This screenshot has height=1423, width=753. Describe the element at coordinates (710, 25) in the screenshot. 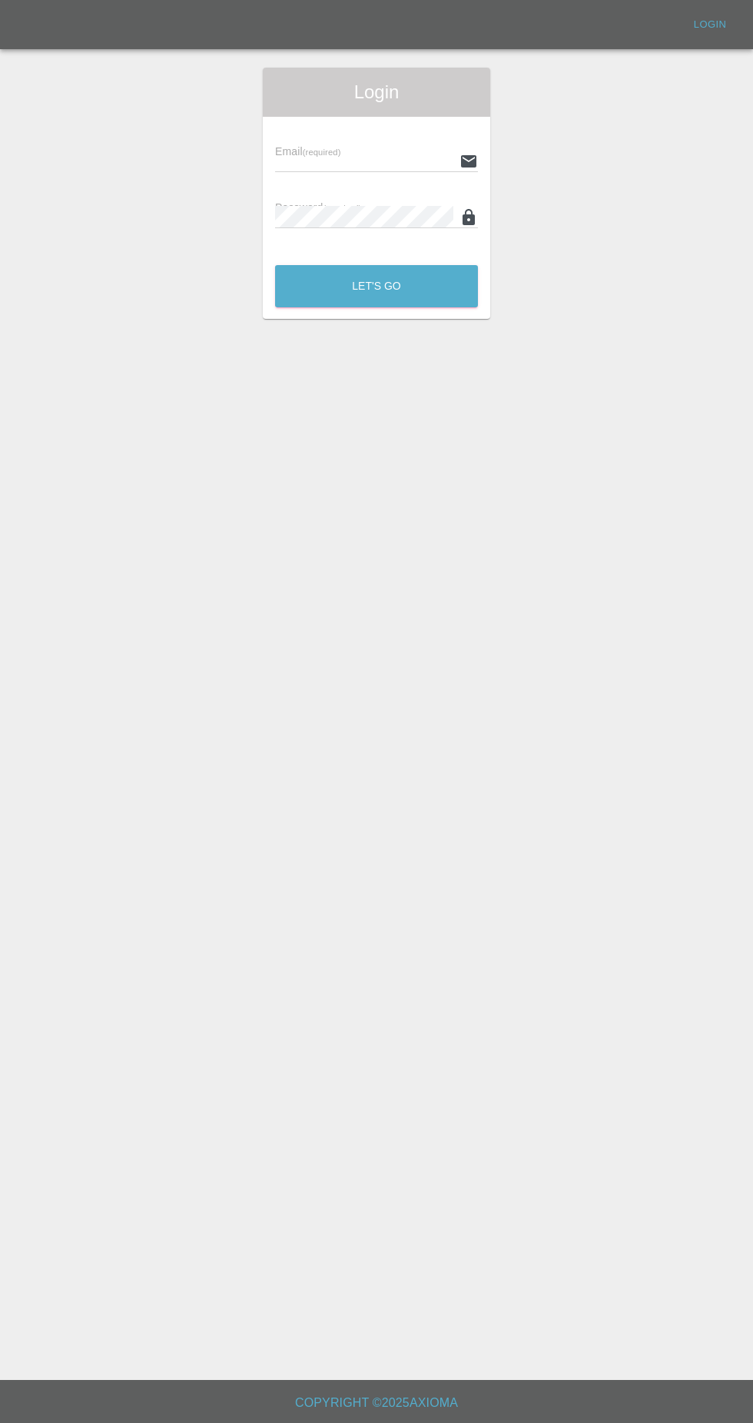

I see `a: Login` at that location.